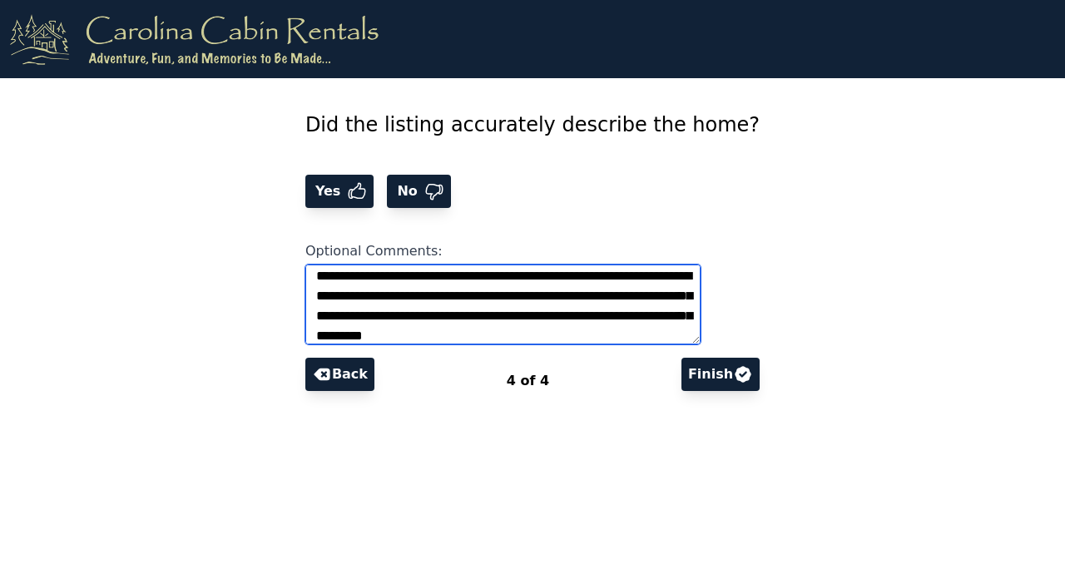 The image size is (1065, 564). Describe the element at coordinates (528, 380) in the screenshot. I see `span: 4 of 4` at that location.